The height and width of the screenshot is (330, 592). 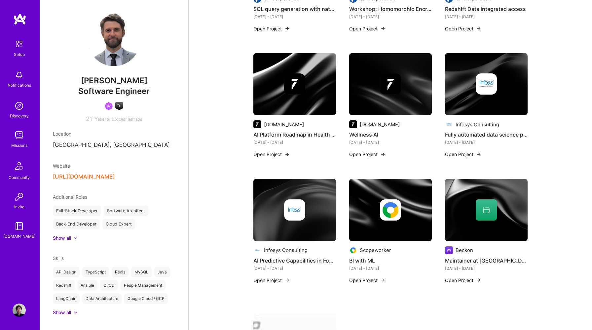 I want to click on div: Back-End Developer, so click(x=76, y=224).